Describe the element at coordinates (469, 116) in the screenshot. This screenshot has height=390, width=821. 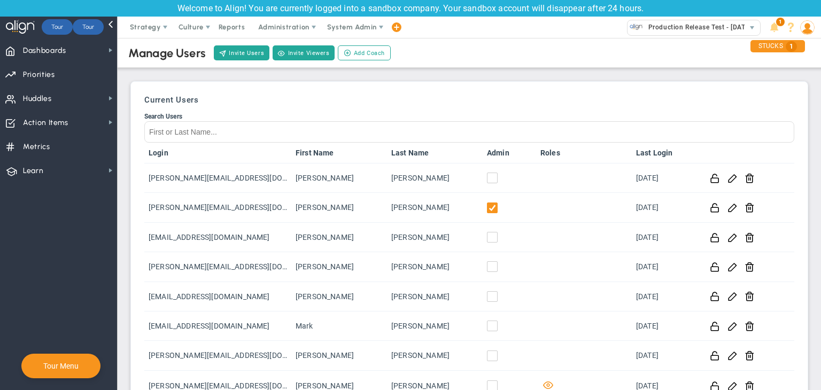
I see `div: Search Users` at that location.